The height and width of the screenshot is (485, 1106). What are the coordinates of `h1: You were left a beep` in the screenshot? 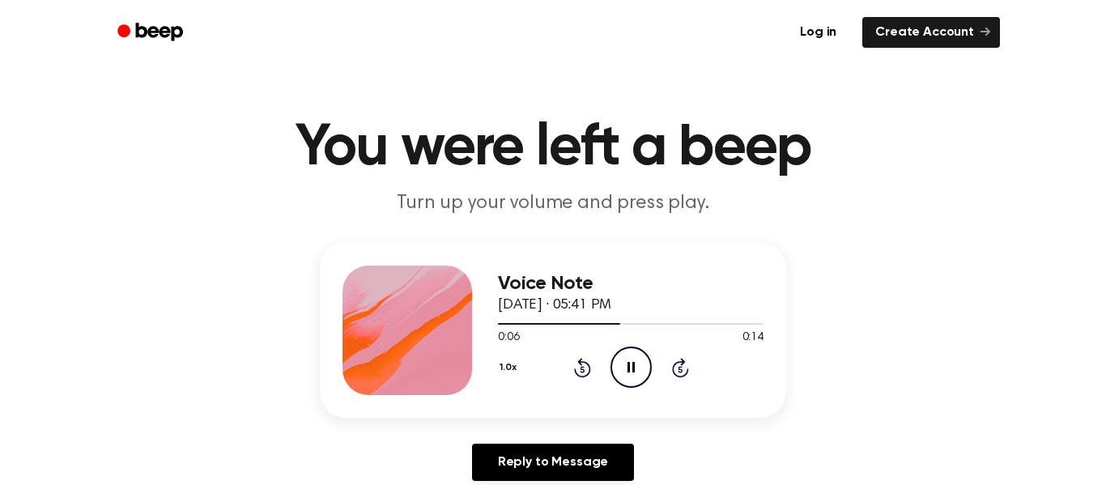 It's located at (553, 148).